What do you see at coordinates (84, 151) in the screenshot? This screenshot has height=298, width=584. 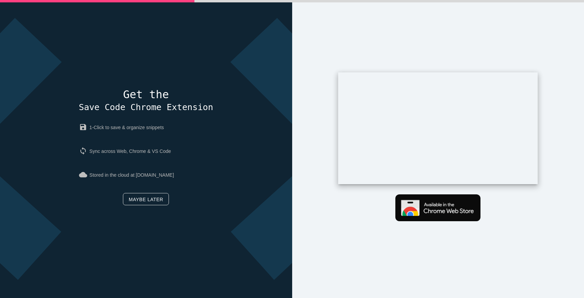 I see `i: sync` at bounding box center [84, 151].